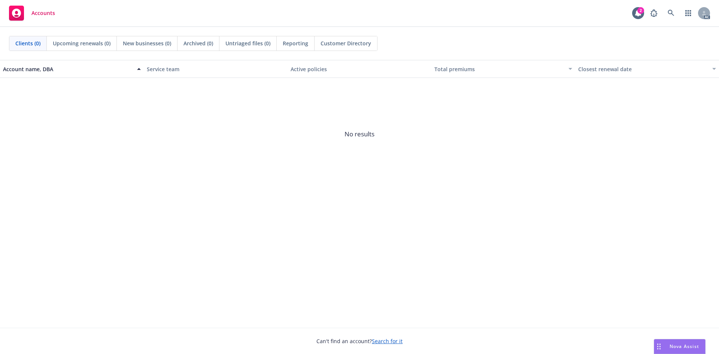 This screenshot has height=354, width=719. I want to click on a: Switch app, so click(688, 13).